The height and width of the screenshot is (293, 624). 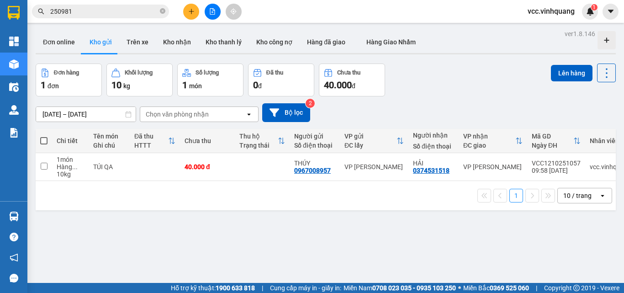 I want to click on div: Người gửi, so click(x=315, y=136).